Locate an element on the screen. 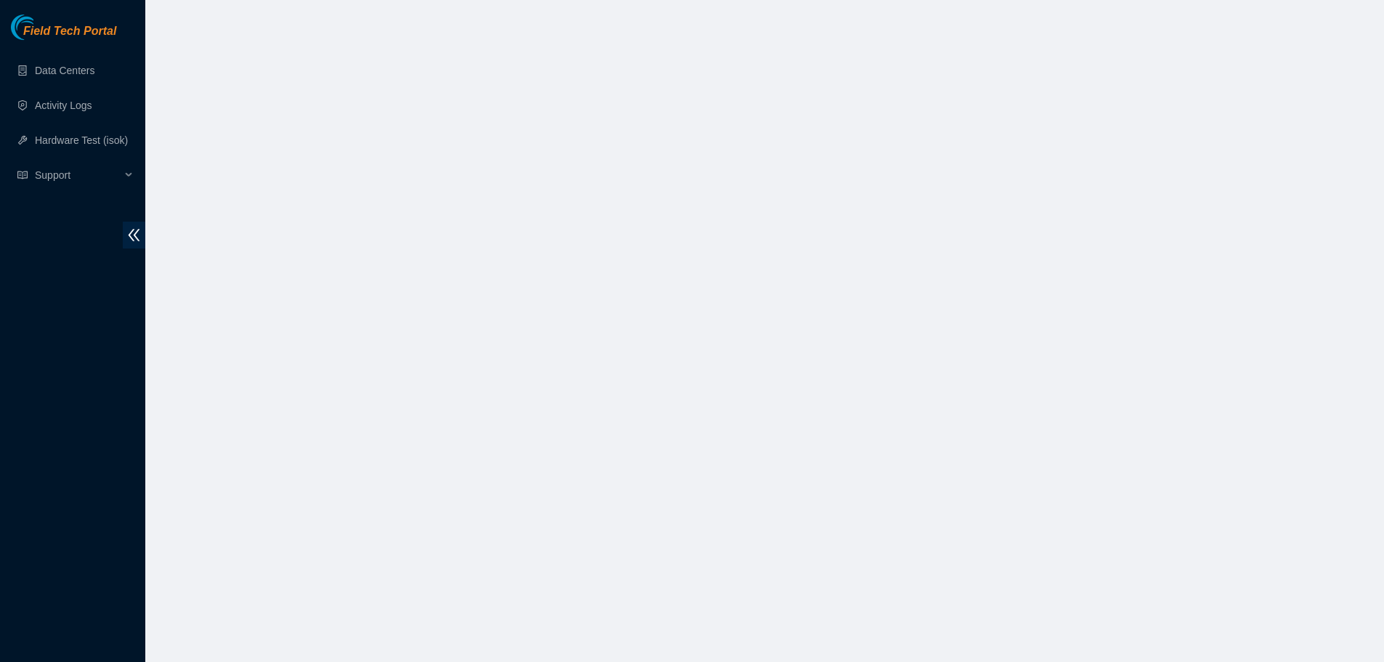 Image resolution: width=1384 pixels, height=662 pixels. span: Support is located at coordinates (78, 175).